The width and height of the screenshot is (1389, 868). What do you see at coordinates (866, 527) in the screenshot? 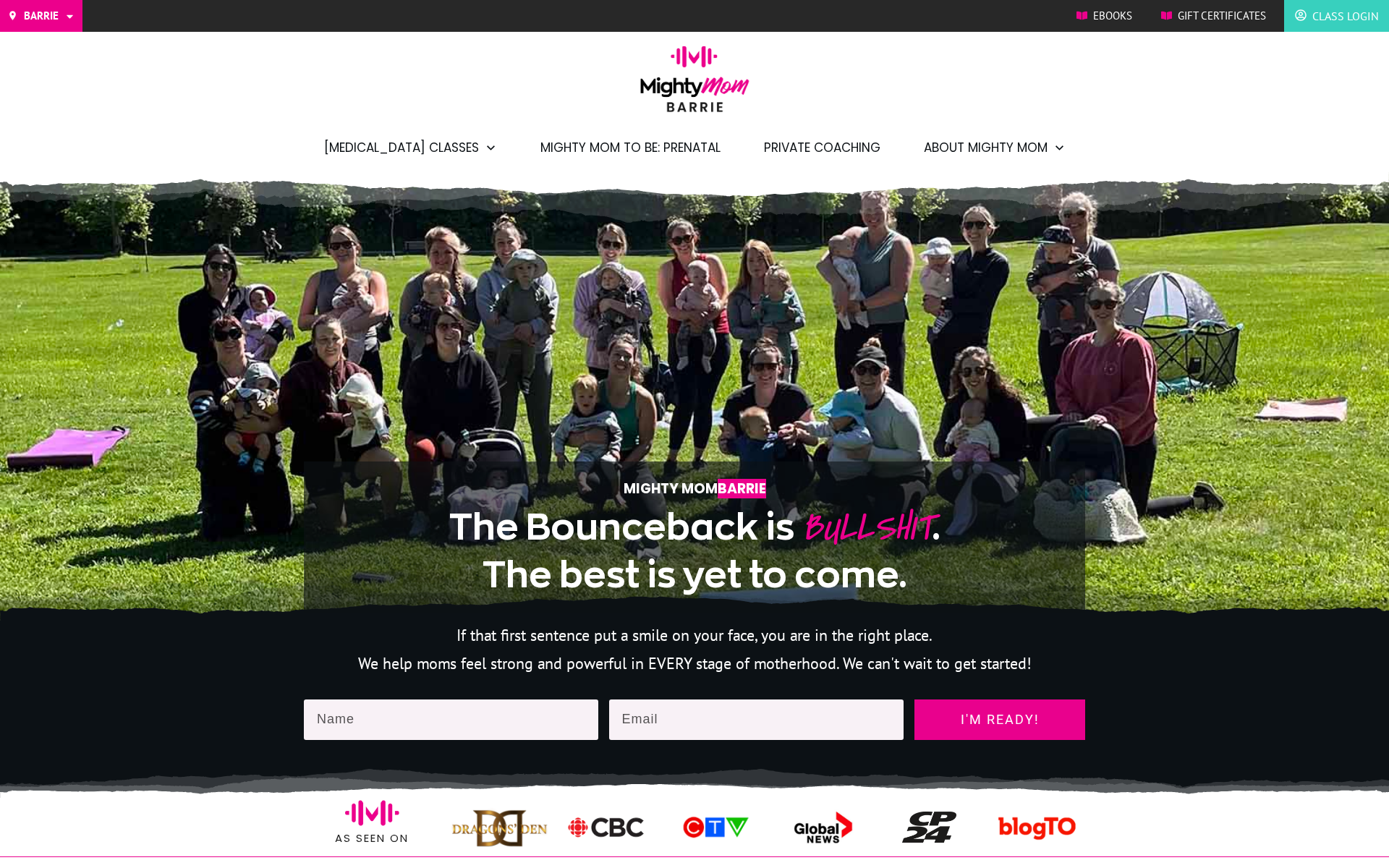
I see `span: BULLSHIT` at bounding box center [866, 527].